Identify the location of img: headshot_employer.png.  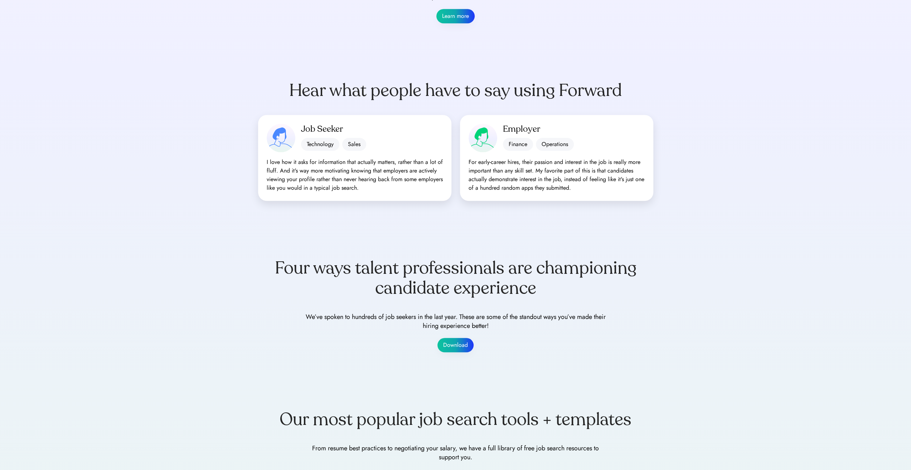
(483, 138).